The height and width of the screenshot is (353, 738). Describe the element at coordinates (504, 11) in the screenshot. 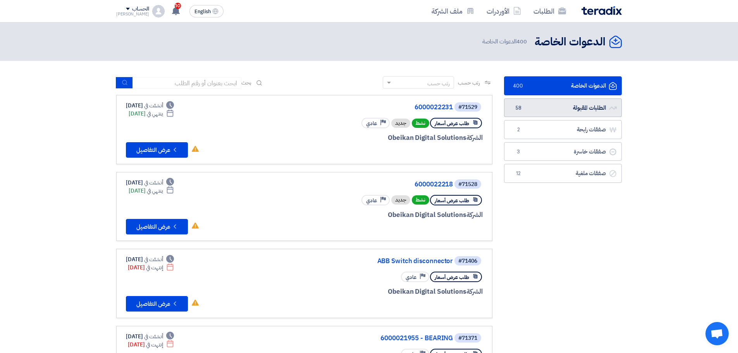

I see `a: الأوردرات` at that location.